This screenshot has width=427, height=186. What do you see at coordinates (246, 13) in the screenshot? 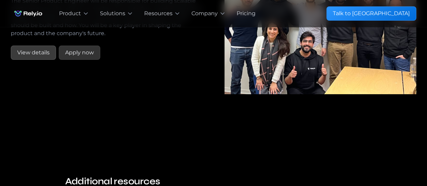
I see `div: Pricing` at bounding box center [246, 13].